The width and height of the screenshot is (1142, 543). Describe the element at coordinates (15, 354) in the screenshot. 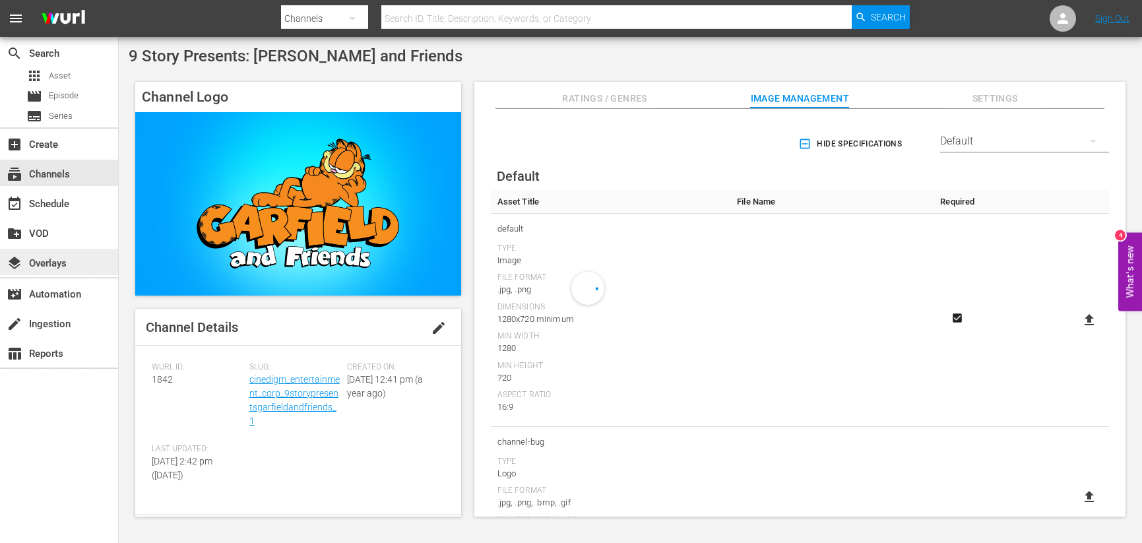

I see `span: Reports` at that location.